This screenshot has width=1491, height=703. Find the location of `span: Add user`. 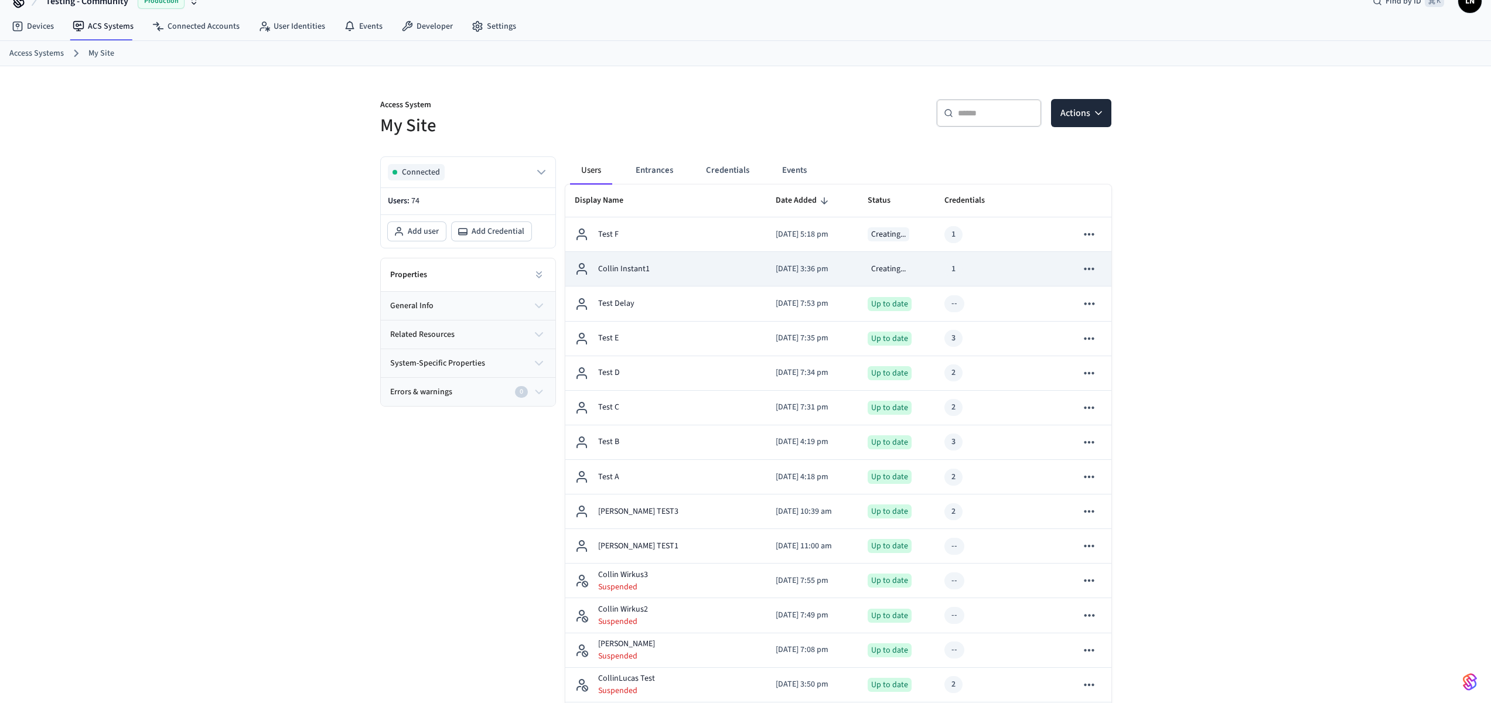

span: Add user is located at coordinates (423, 231).